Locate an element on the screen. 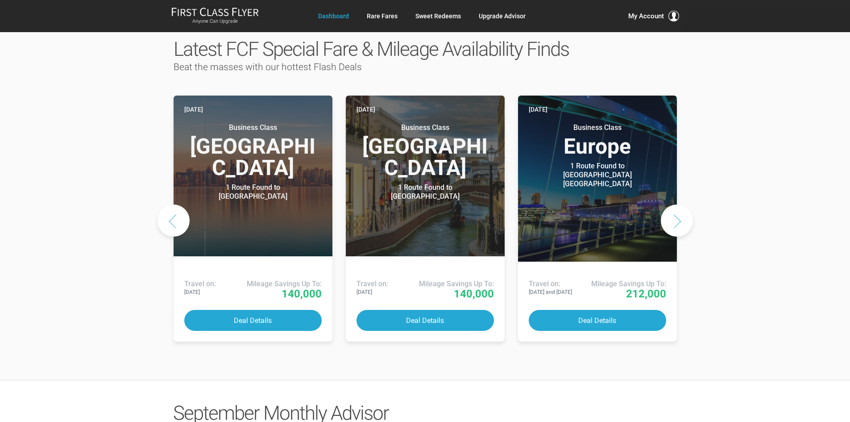 This screenshot has height=422, width=850. span: My Account is located at coordinates (646, 16).